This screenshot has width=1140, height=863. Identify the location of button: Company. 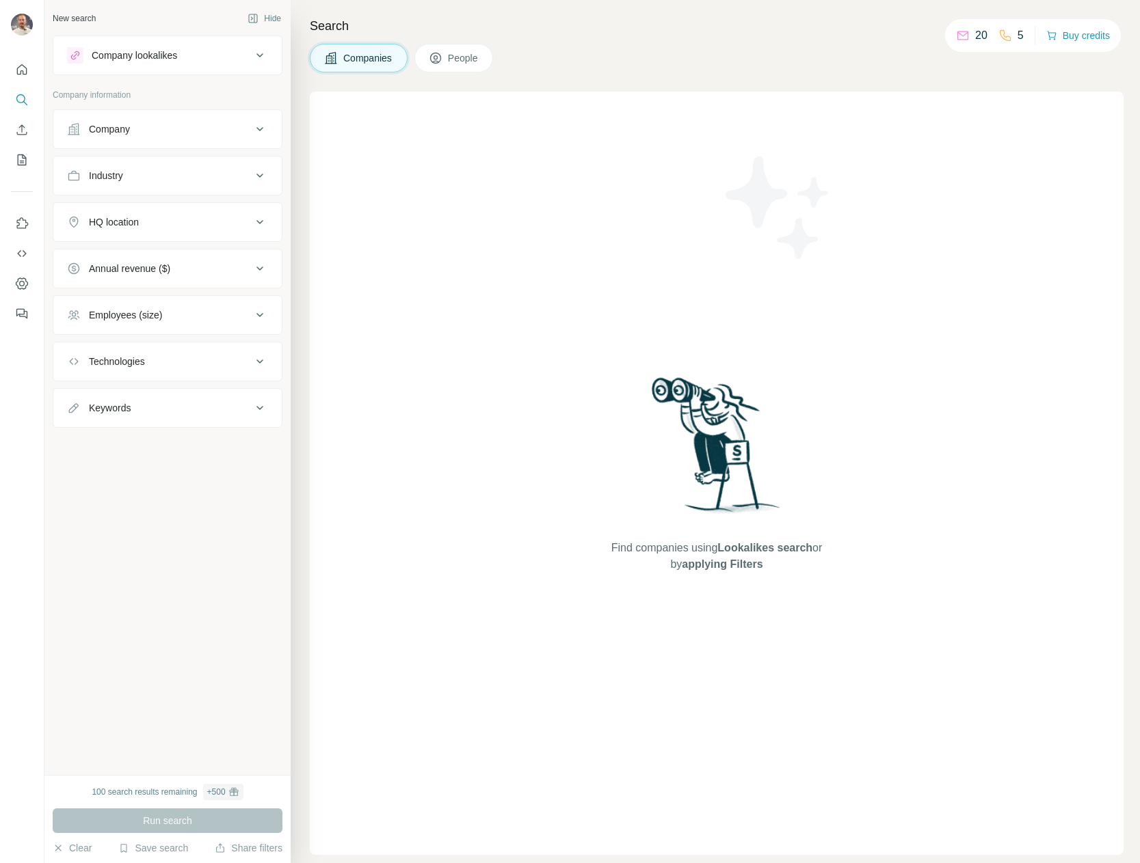
(167, 129).